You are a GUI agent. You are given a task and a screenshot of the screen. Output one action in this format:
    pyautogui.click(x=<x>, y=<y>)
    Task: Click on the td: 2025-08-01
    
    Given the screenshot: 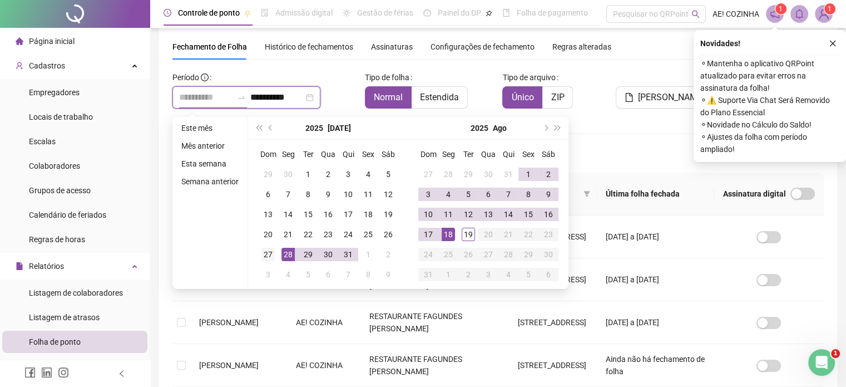 What is the action you would take?
    pyautogui.click(x=368, y=254)
    